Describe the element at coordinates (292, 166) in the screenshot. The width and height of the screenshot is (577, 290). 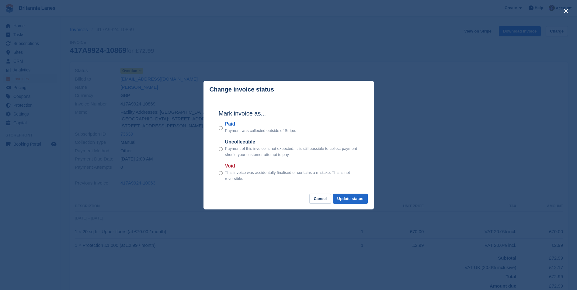
I see `label: Void` at that location.